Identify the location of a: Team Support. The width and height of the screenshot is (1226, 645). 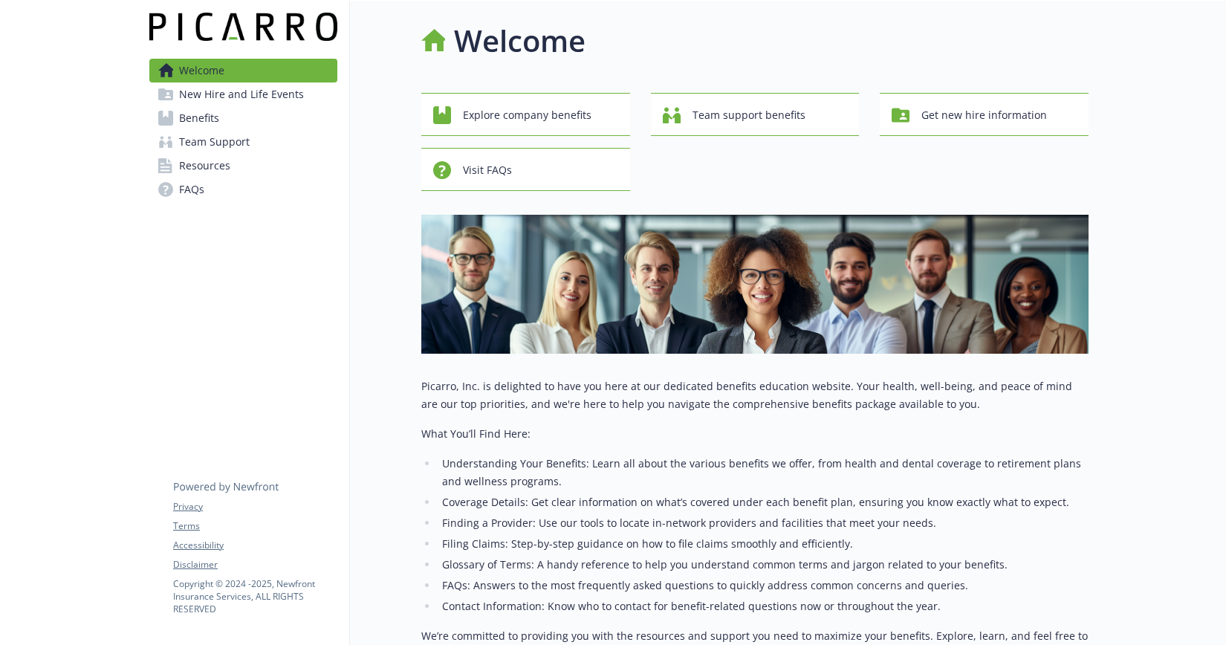
(243, 142).